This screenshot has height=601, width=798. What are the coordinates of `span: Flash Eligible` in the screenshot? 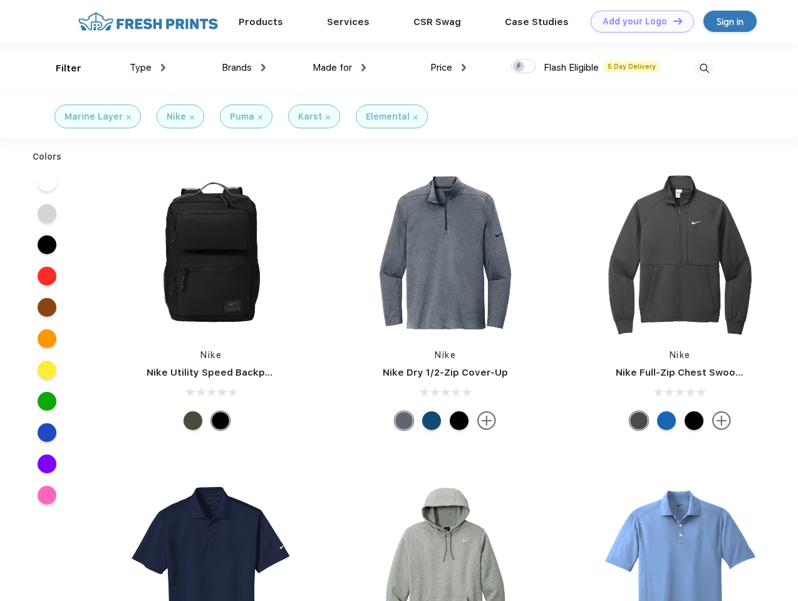 It's located at (571, 68).